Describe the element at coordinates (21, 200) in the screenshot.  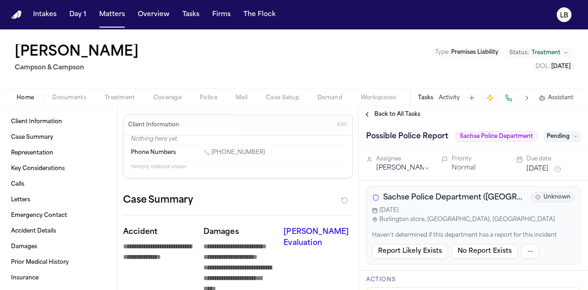
I see `span: Letters` at that location.